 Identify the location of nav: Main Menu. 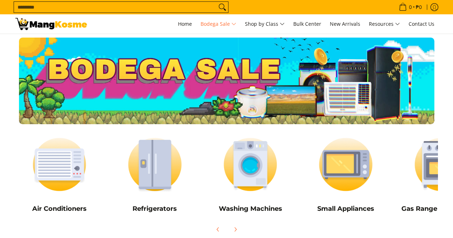
(266, 24).